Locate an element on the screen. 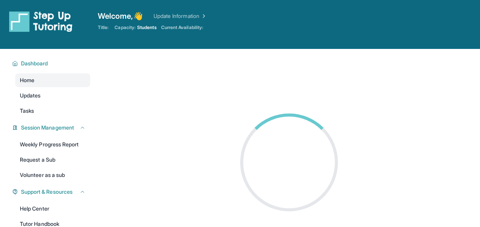 This screenshot has height=227, width=480. span: Updates is located at coordinates (30, 96).